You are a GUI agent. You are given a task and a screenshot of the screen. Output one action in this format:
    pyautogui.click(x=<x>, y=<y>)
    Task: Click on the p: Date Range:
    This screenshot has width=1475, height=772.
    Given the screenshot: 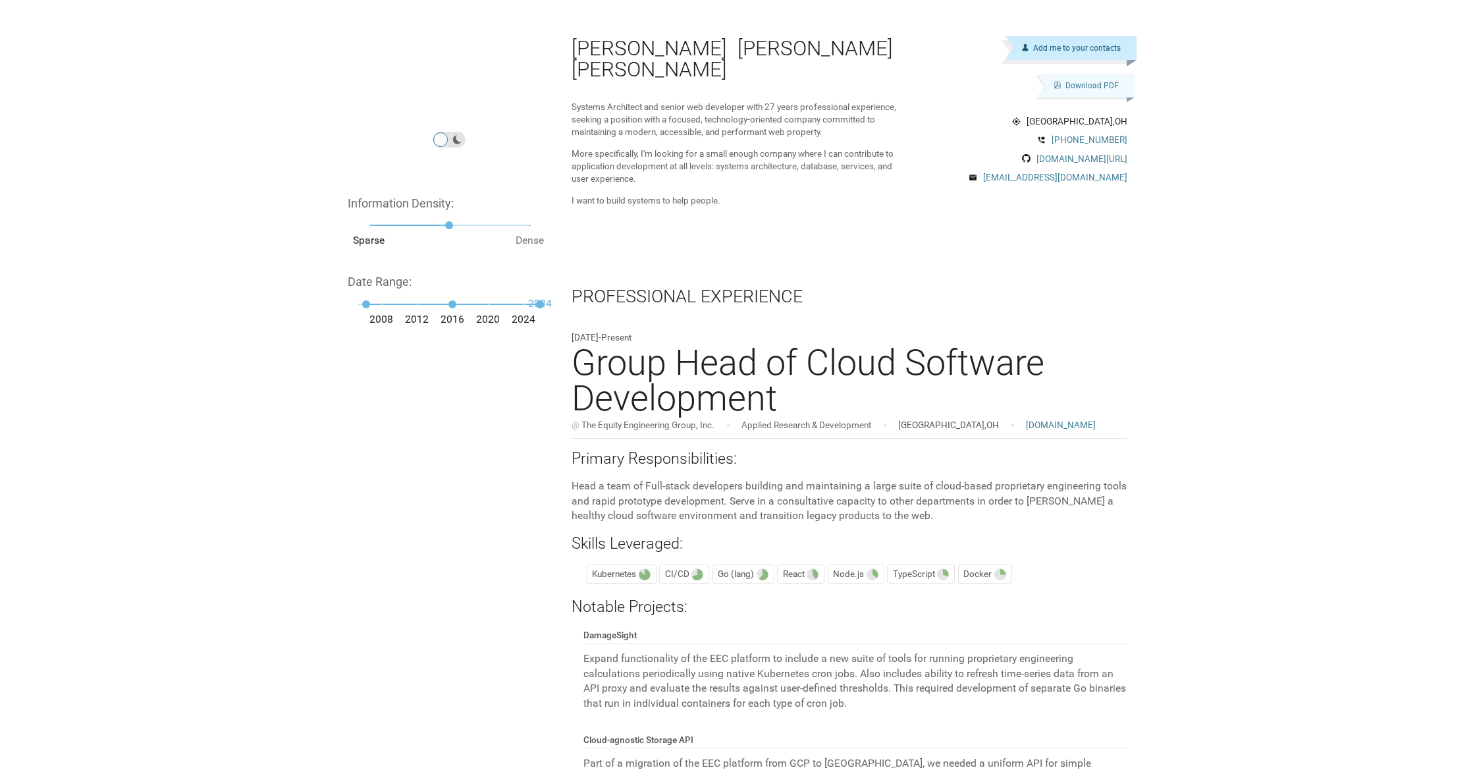 What is the action you would take?
    pyautogui.click(x=444, y=281)
    